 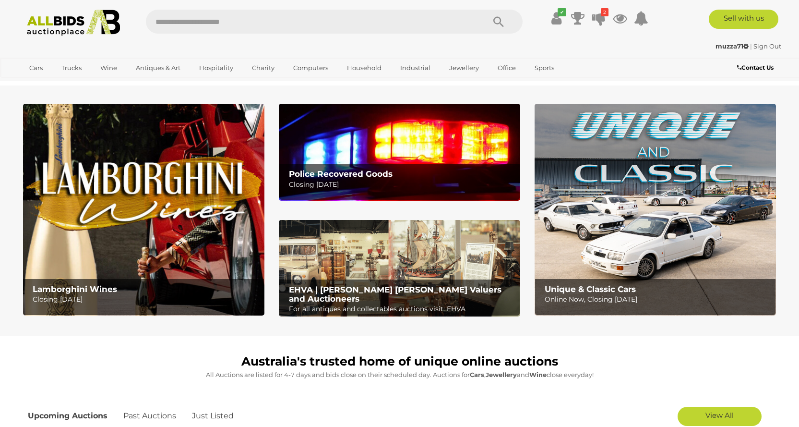 I want to click on p: All Auctions are listed for 4-7 days and bids close on their scheduled day. Auctions for , and cl..., so click(x=400, y=374).